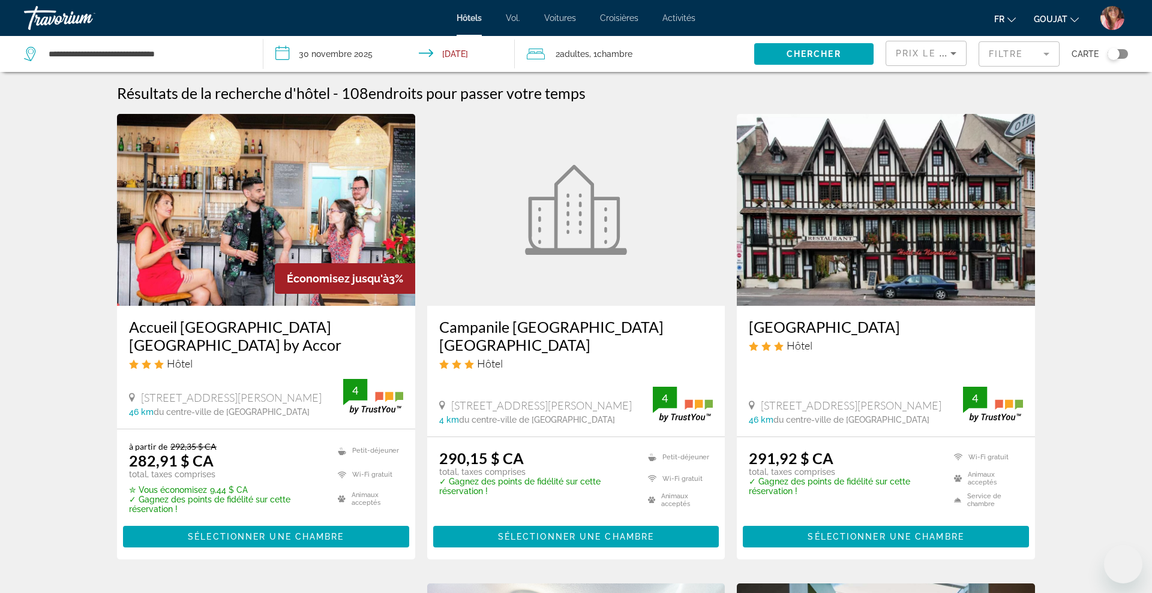 This screenshot has height=593, width=1152. I want to click on font: Chambre, so click(614, 54).